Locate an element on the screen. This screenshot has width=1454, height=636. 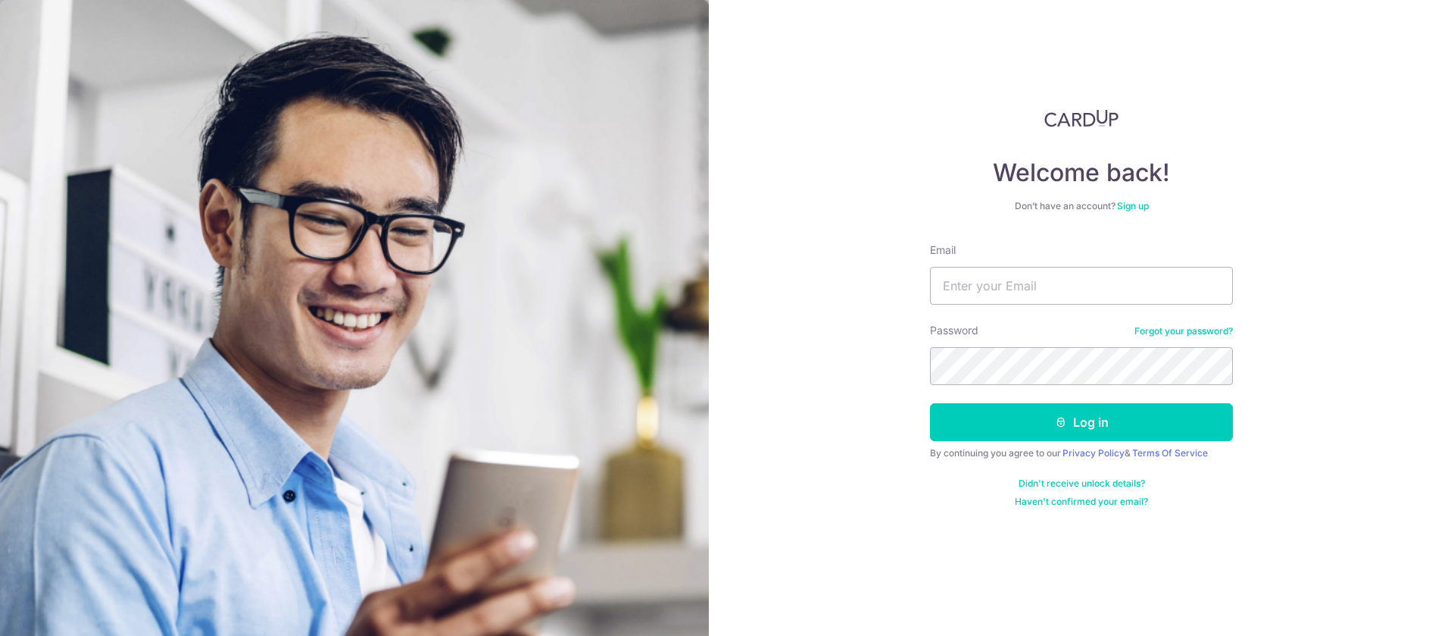
a: Forgot your password? is located at coordinates (1184, 331).